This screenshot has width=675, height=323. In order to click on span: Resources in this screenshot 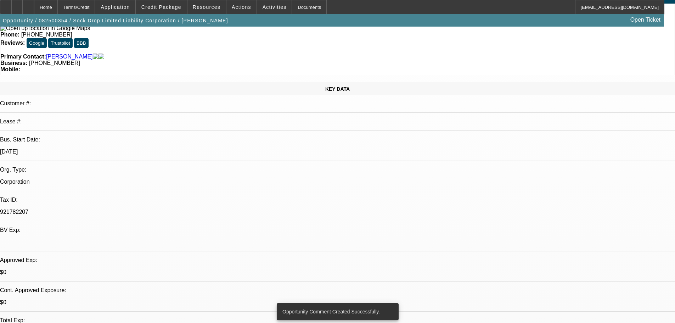, I will do `click(207, 7)`.